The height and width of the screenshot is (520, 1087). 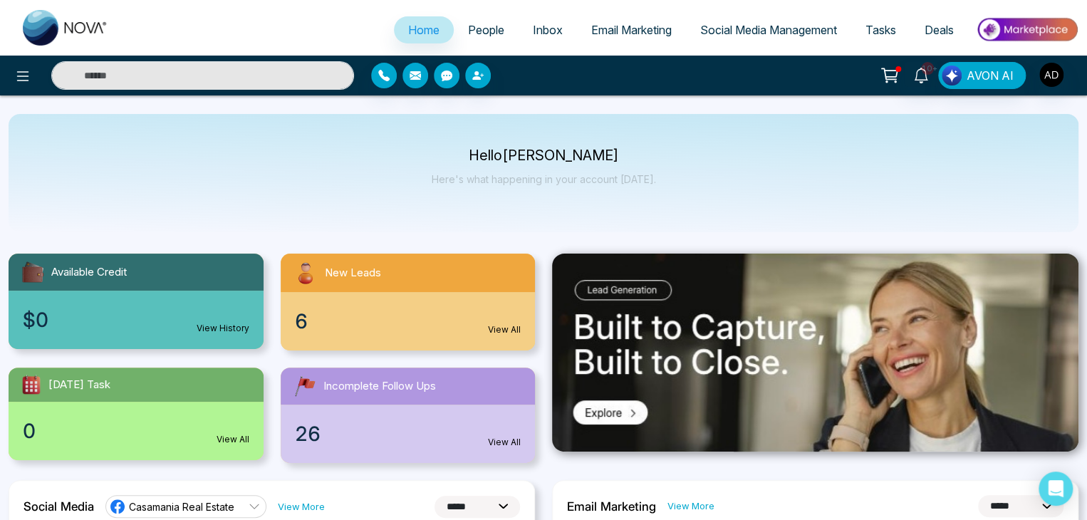 I want to click on a: Email Marketing, so click(x=631, y=30).